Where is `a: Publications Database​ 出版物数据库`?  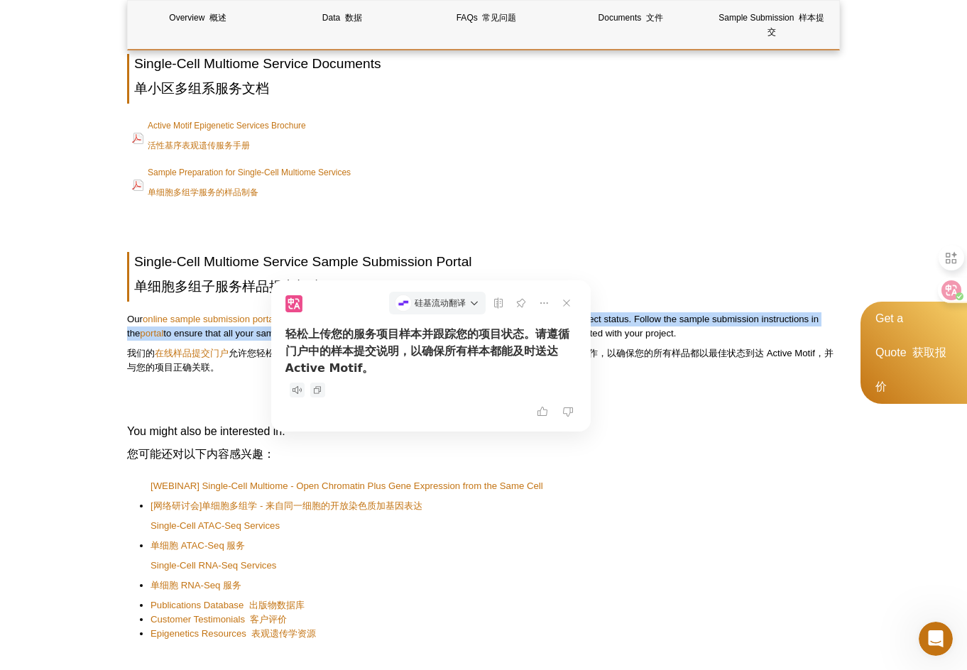
a: Publications Database​ 出版物数据库 is located at coordinates (227, 606).